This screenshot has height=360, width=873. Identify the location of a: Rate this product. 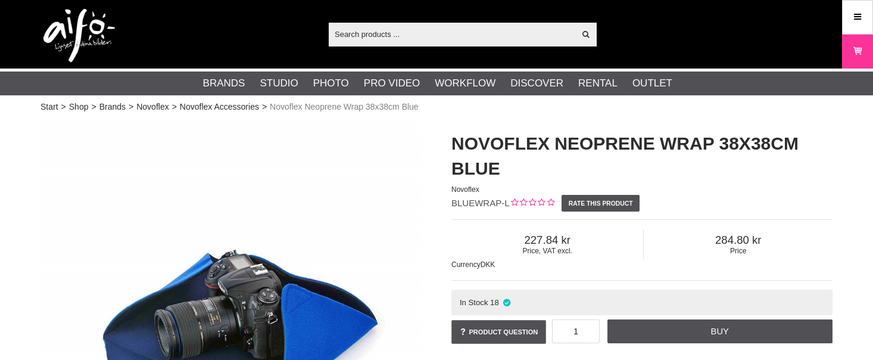
(600, 203).